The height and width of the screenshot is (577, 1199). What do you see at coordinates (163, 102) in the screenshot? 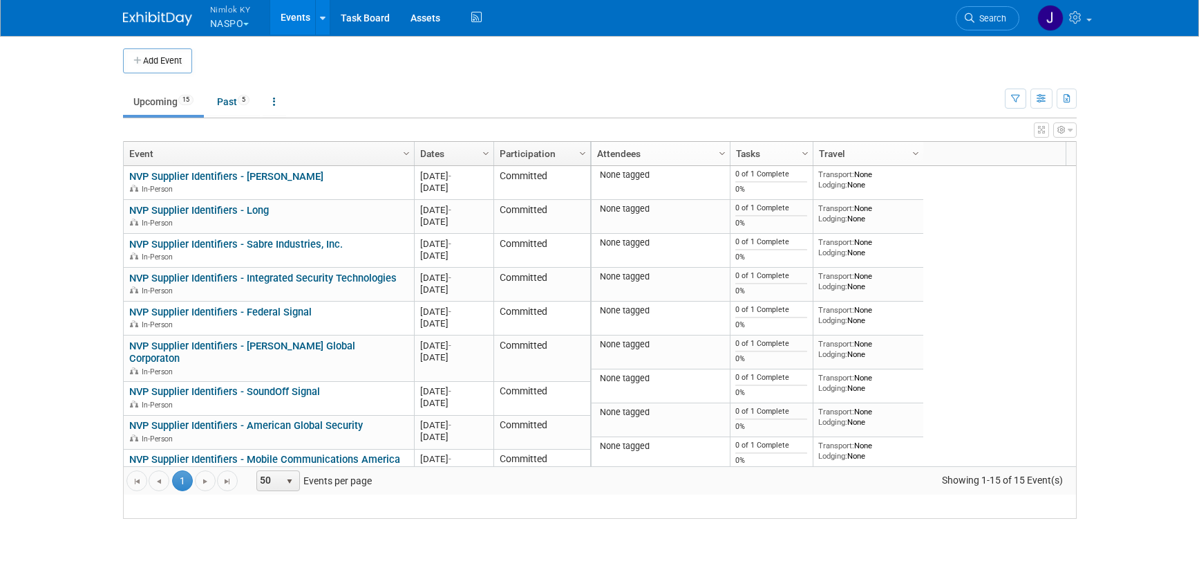
I see `a: Upcoming15` at bounding box center [163, 102].